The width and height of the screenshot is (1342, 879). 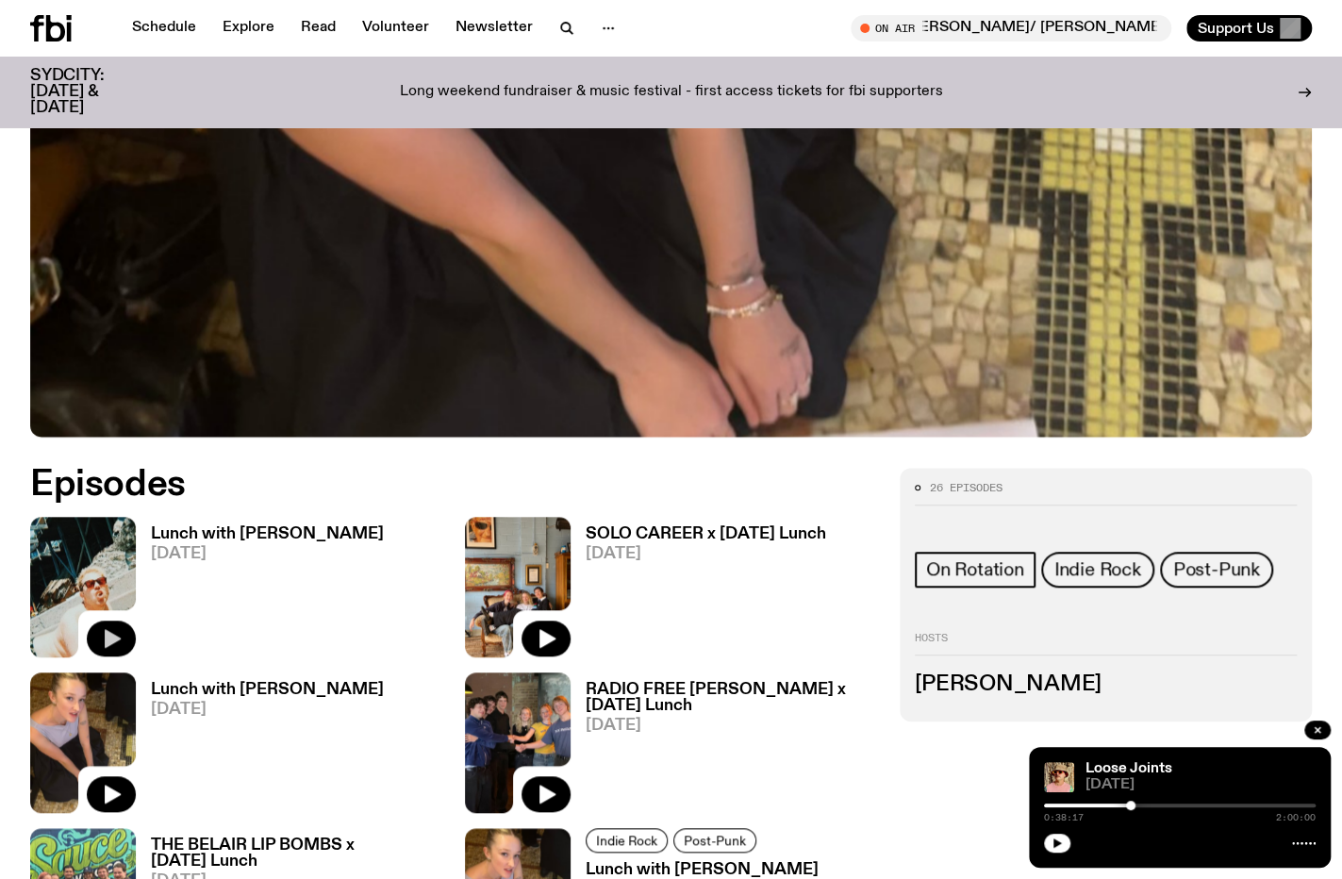 I want to click on a: Explore, so click(x=248, y=28).